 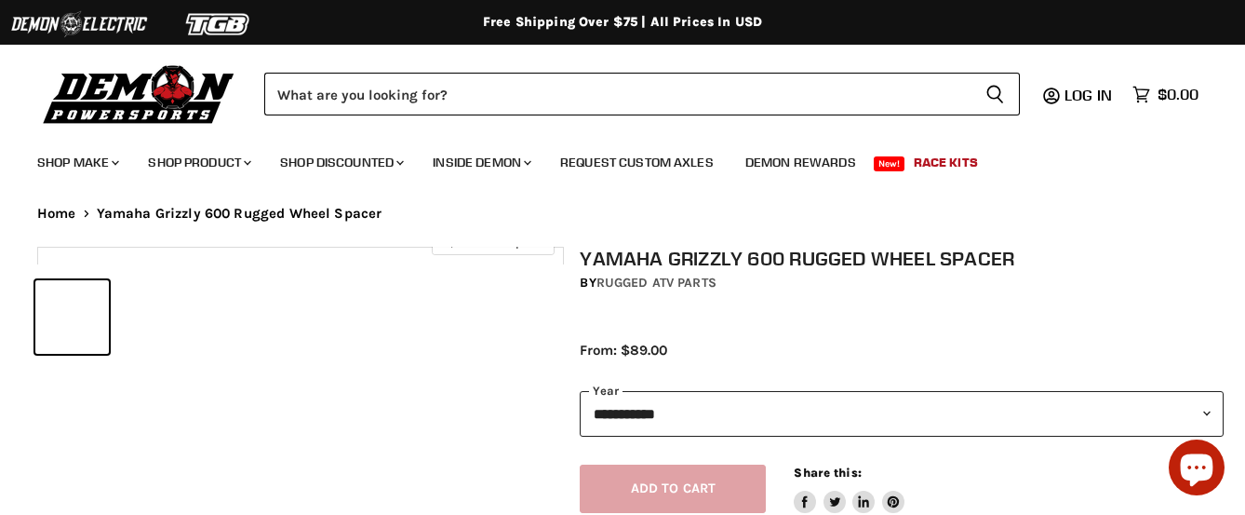 I want to click on a: Log in, so click(x=1090, y=95).